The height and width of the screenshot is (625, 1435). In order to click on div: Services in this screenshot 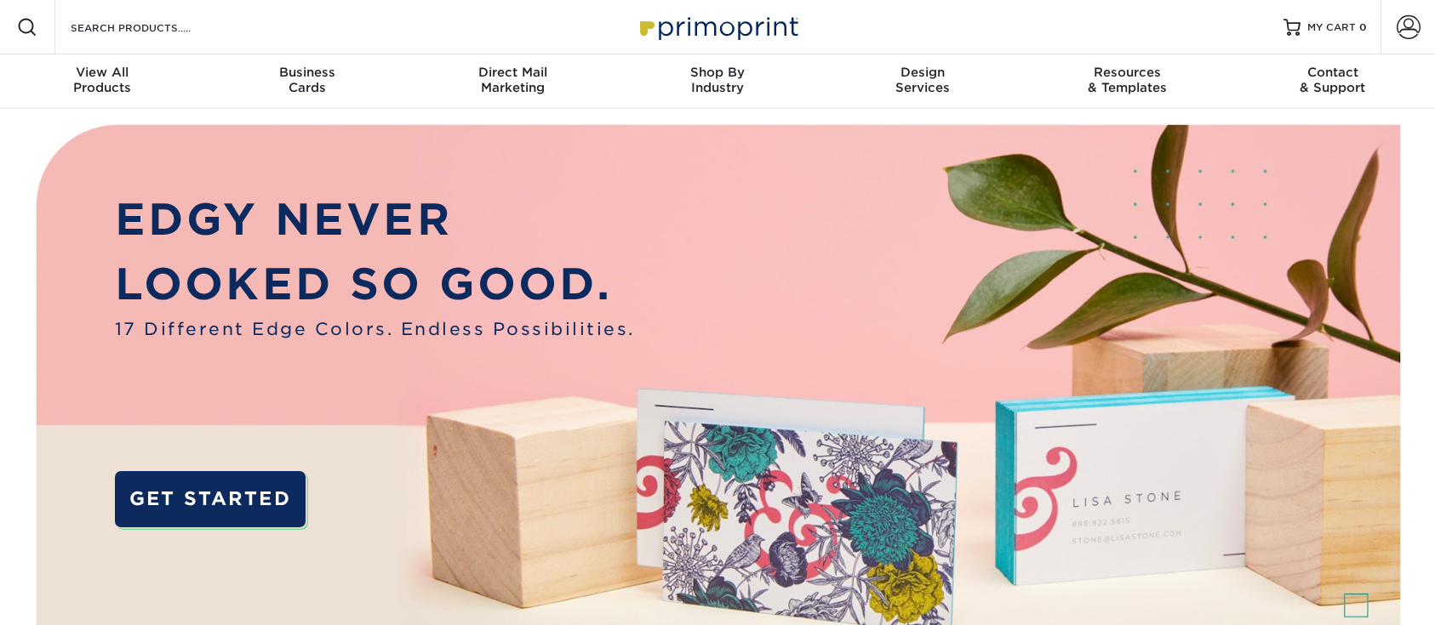, I will do `click(922, 80)`.